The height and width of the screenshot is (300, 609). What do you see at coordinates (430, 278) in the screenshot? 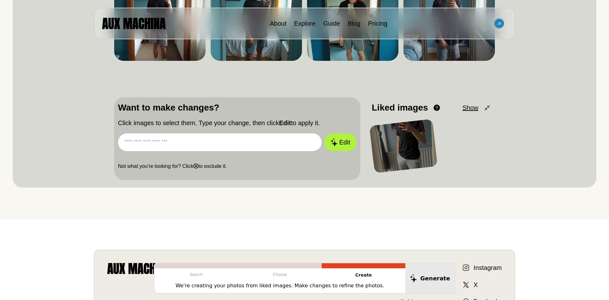
I see `button: Generate` at bounding box center [430, 278].